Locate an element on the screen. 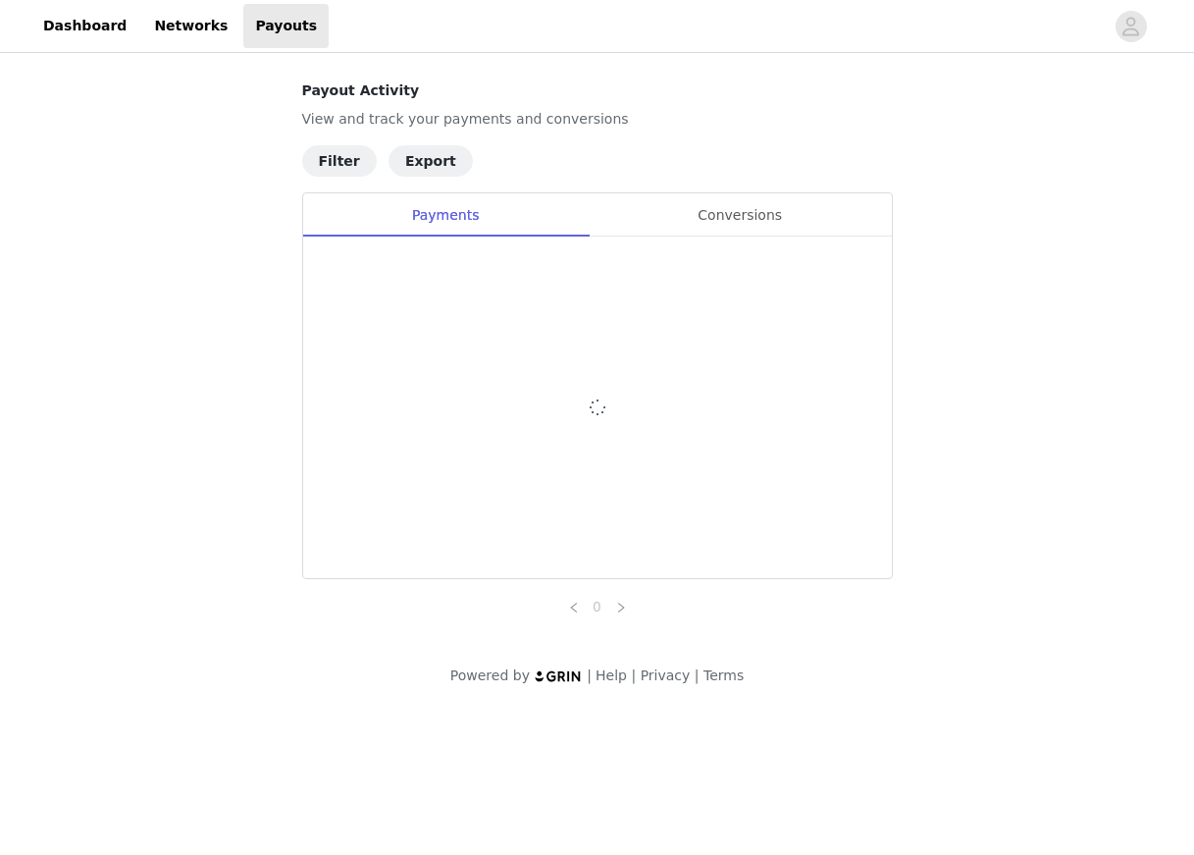  a: Privacy is located at coordinates (665, 675).